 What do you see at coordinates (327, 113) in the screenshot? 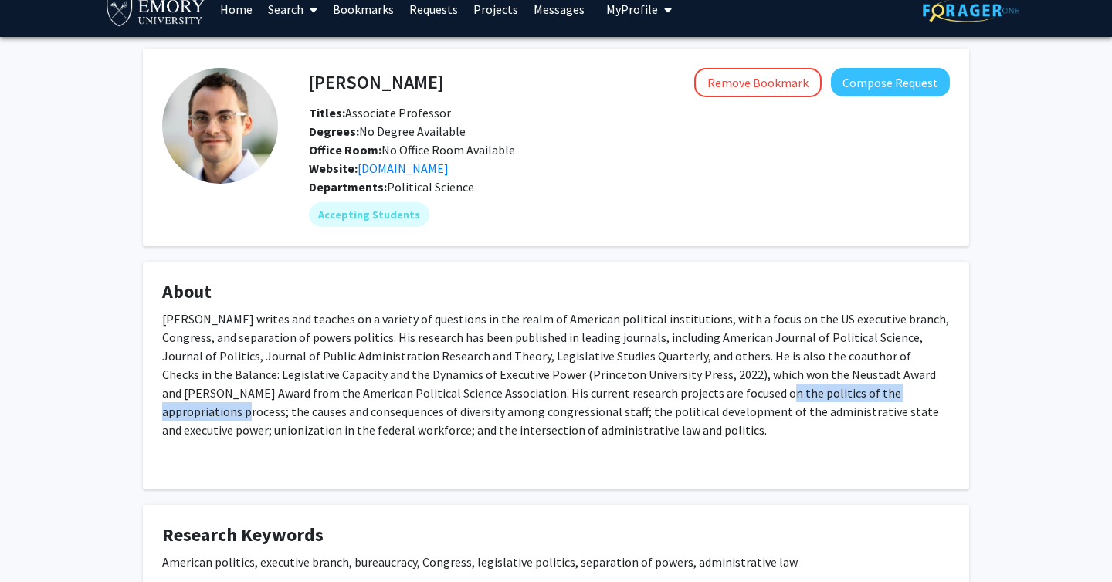
I see `b: Titles:` at bounding box center [327, 113].